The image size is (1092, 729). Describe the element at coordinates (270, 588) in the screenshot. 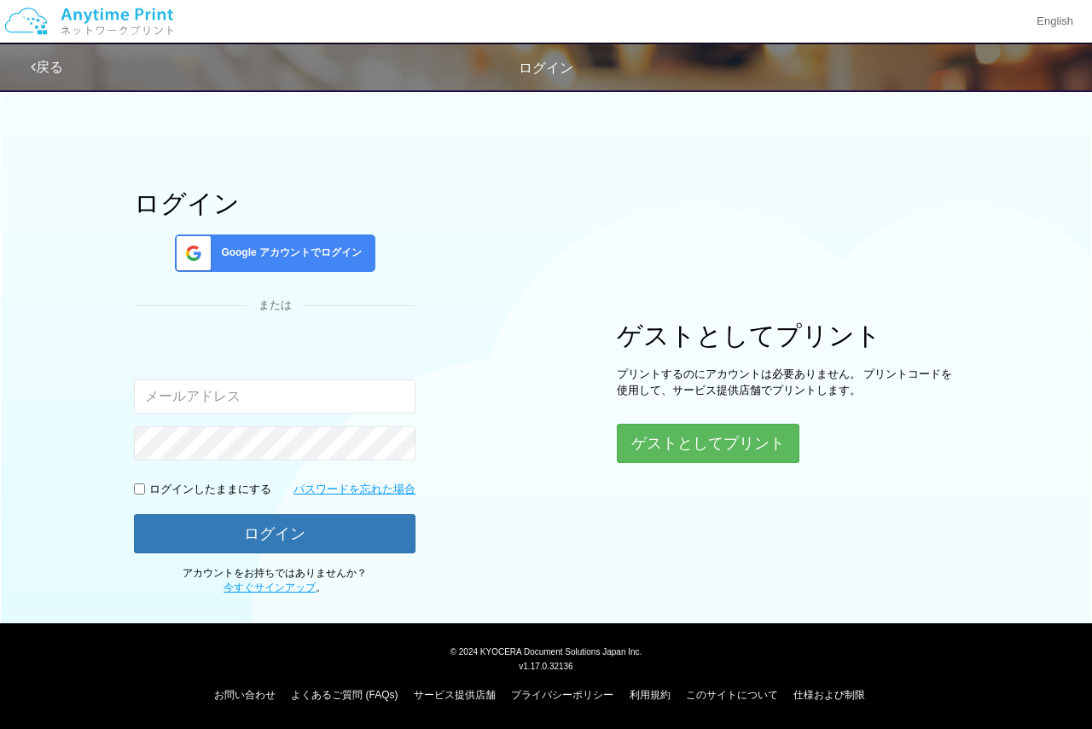

I see `a: 今すぐサインアップ` at that location.